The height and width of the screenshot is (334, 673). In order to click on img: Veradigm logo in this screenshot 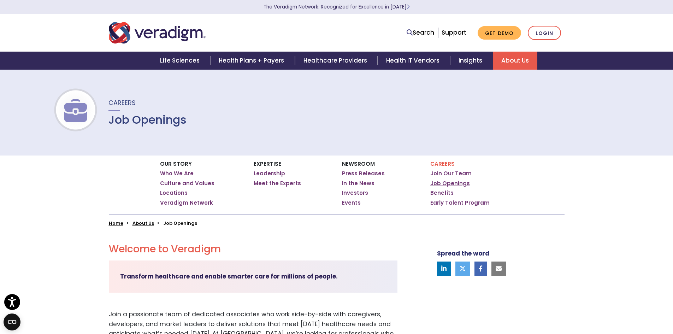, I will do `click(157, 33)`.